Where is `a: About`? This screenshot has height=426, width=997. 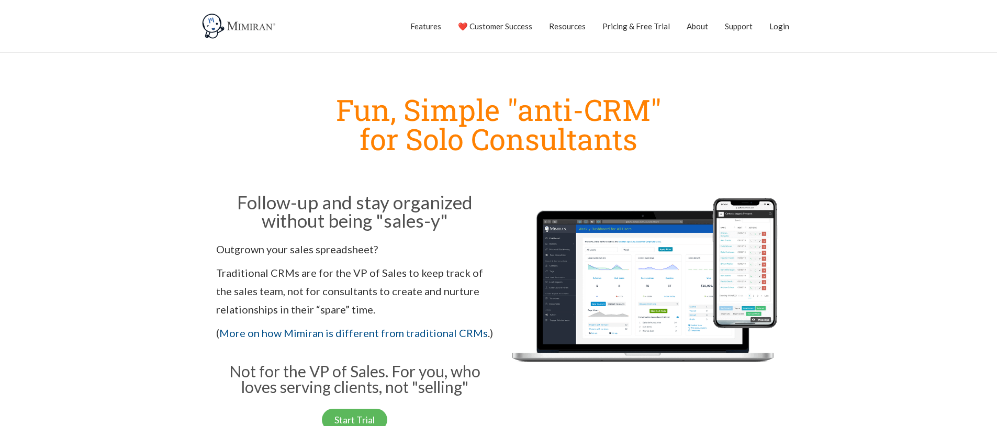 a: About is located at coordinates (697, 26).